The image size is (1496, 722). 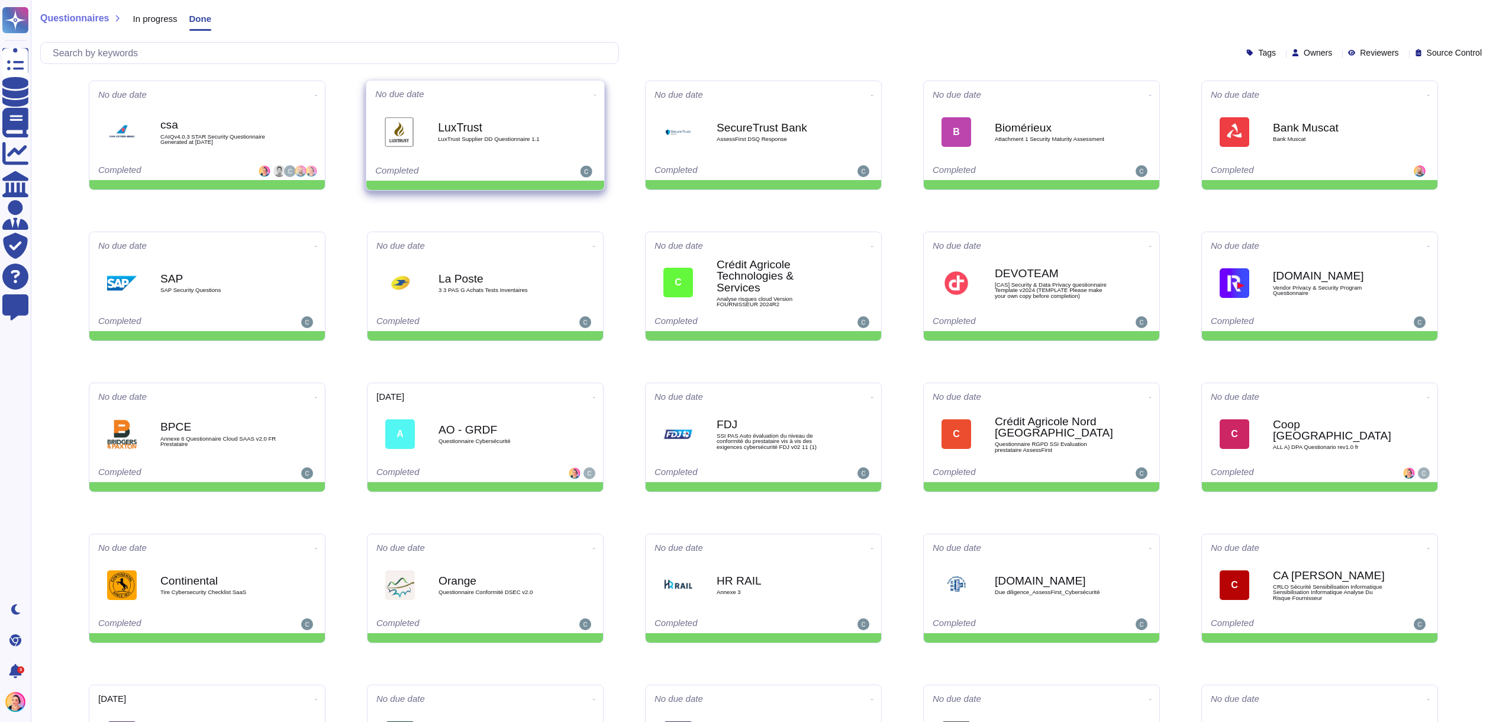 What do you see at coordinates (776, 580) in the screenshot?
I see `b: HR RAIL` at bounding box center [776, 580].